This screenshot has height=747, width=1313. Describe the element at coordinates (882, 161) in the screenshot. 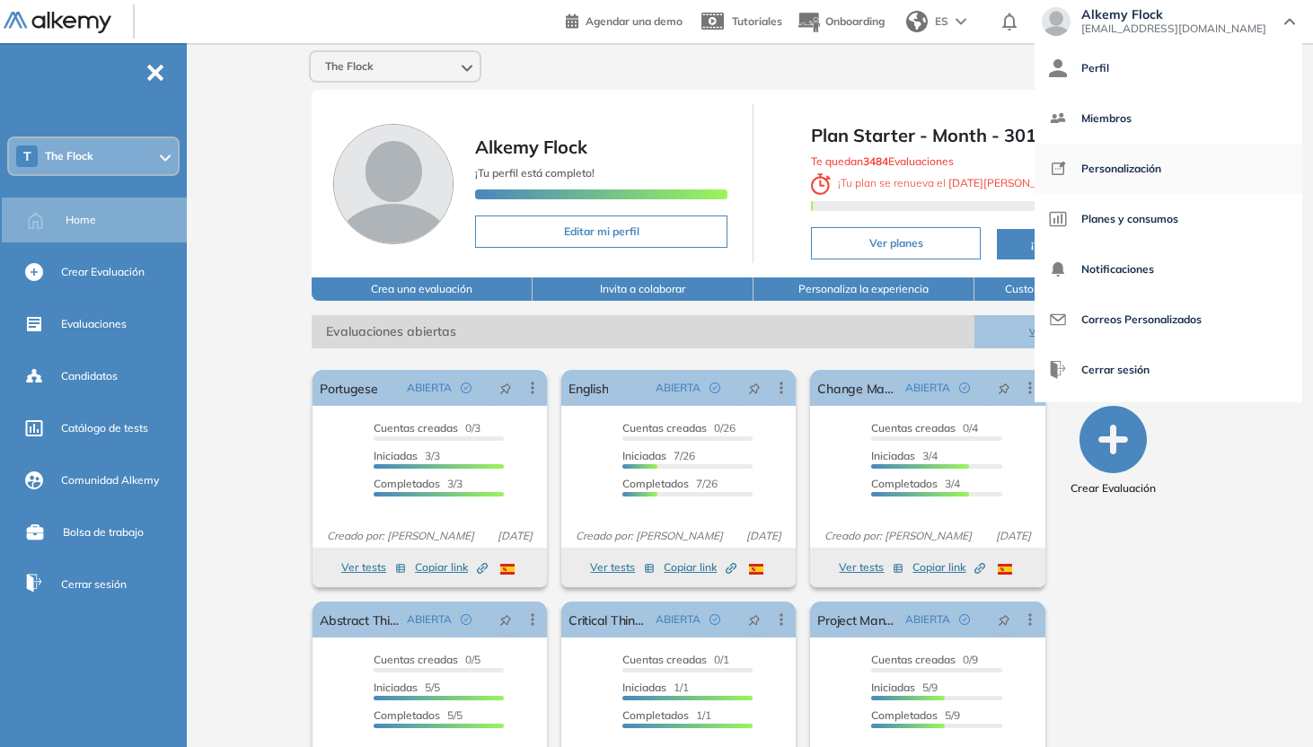

I see `span: Te quedan Evaluaciones` at that location.